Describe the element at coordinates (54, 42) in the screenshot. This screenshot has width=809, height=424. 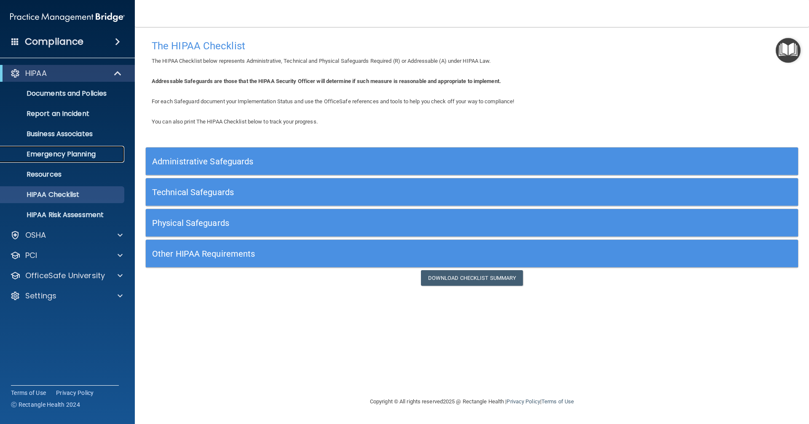
I see `h4: Compliance` at that location.